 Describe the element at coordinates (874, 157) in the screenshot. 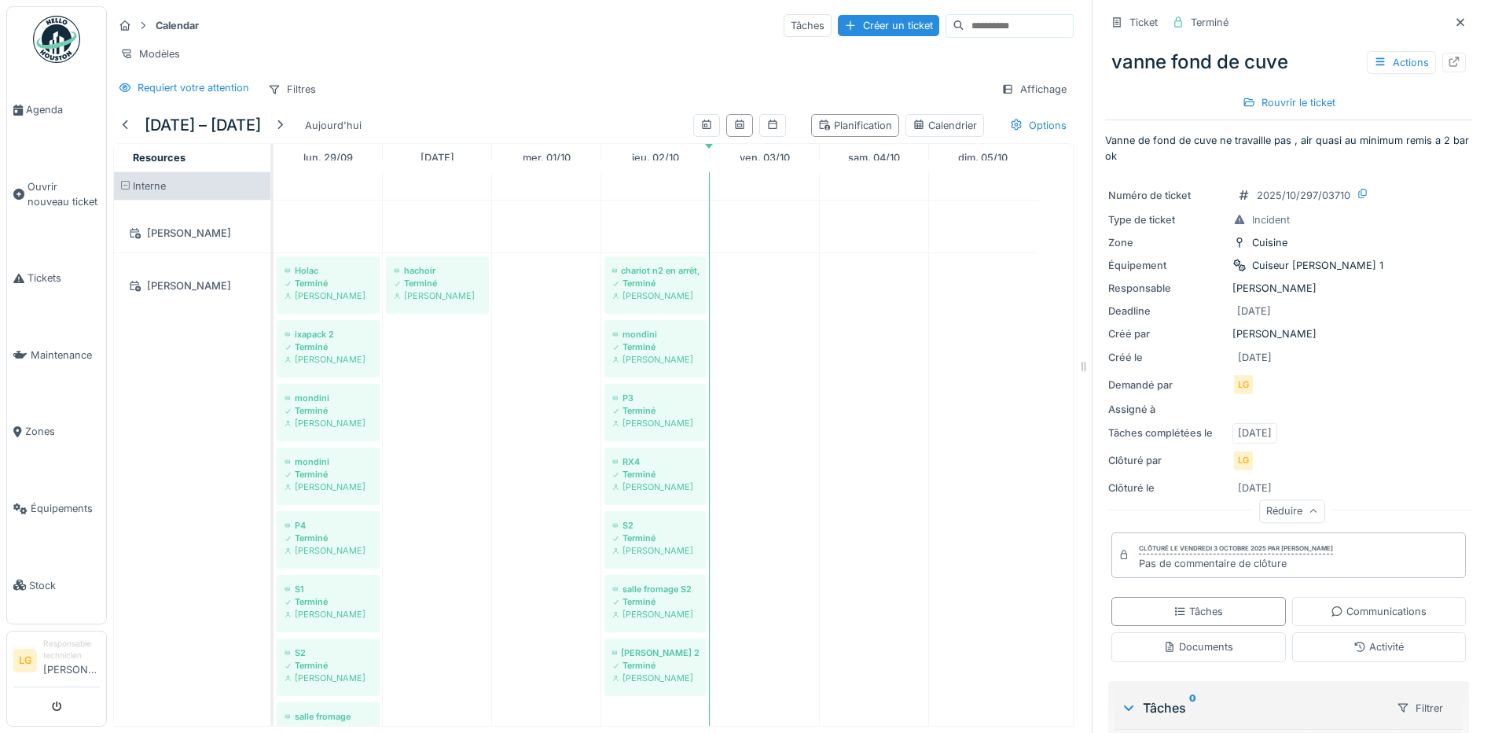

I see `a: 4 octobre 2025` at that location.